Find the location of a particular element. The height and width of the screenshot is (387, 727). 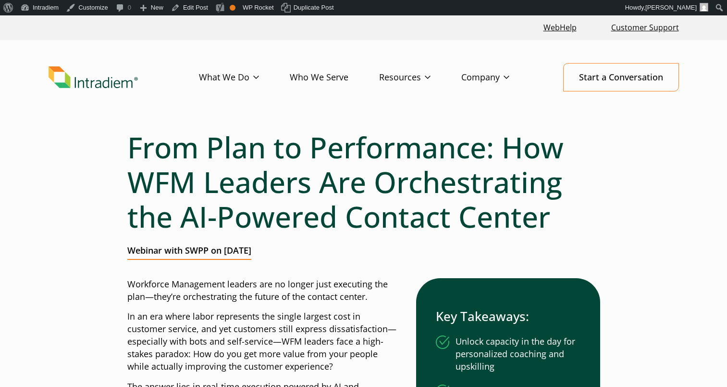

a: Start a Conversation is located at coordinates (621, 77).